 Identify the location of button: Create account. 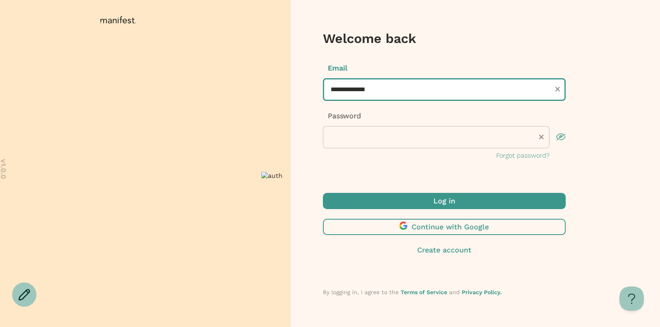
(444, 250).